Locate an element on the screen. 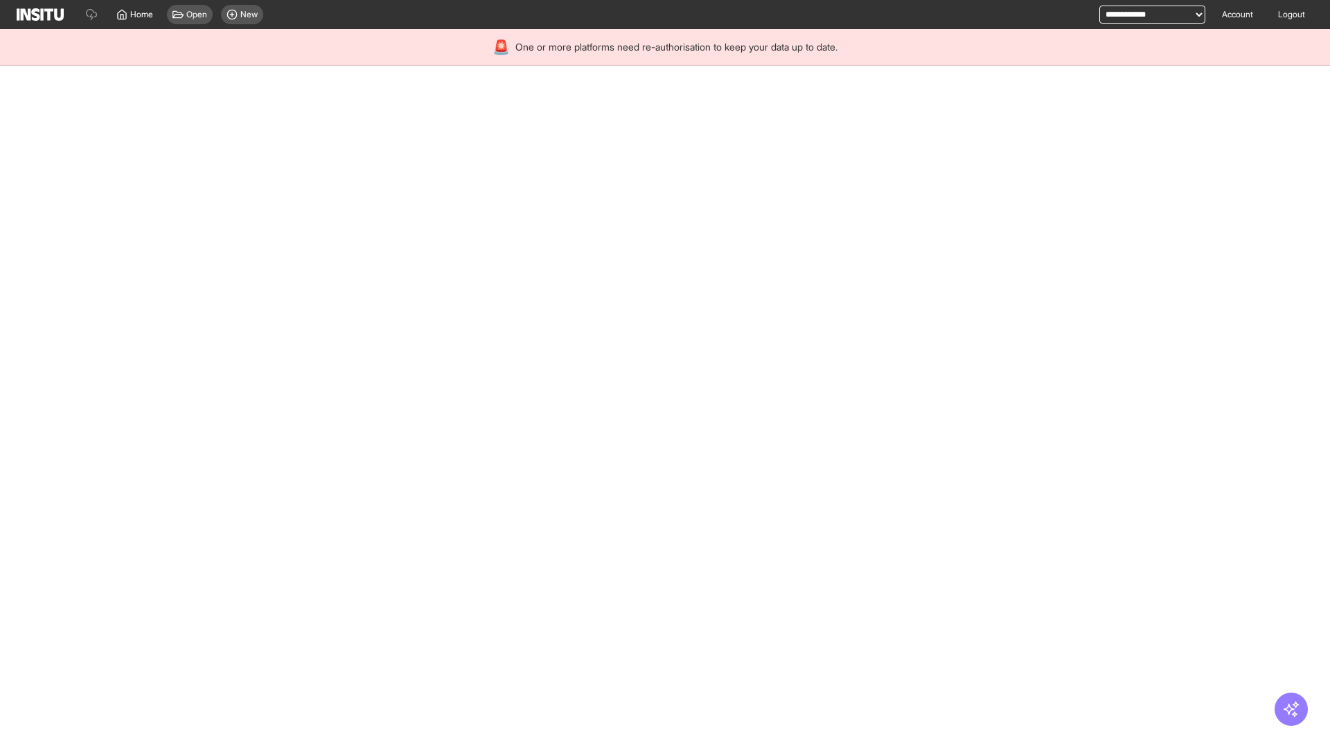  span: New is located at coordinates (249, 15).